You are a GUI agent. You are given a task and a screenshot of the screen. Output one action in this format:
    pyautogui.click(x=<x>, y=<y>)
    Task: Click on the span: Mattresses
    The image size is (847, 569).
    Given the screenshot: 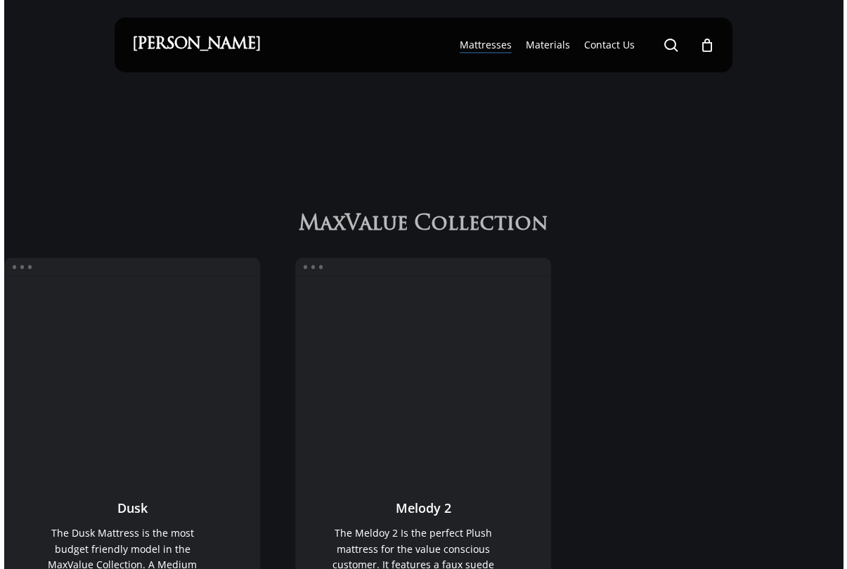 What is the action you would take?
    pyautogui.click(x=486, y=44)
    